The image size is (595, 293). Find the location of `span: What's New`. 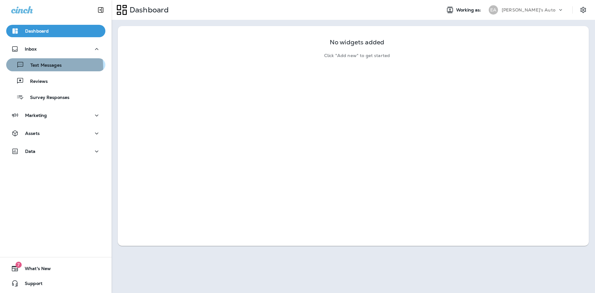

span: What's New is located at coordinates (35, 269).